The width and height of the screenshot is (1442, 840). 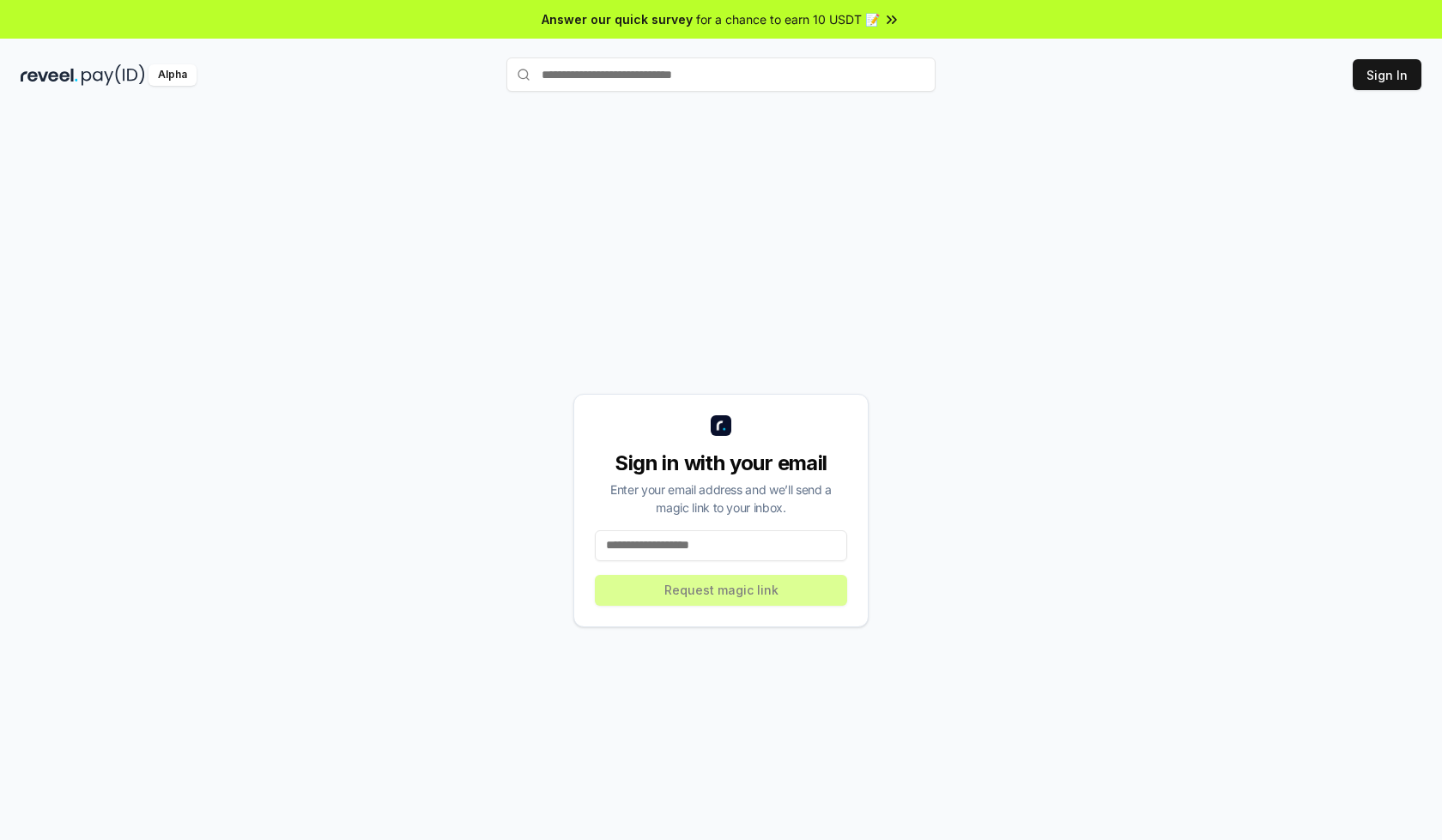 What do you see at coordinates (721, 425) in the screenshot?
I see `img: logo_small` at bounding box center [721, 425].